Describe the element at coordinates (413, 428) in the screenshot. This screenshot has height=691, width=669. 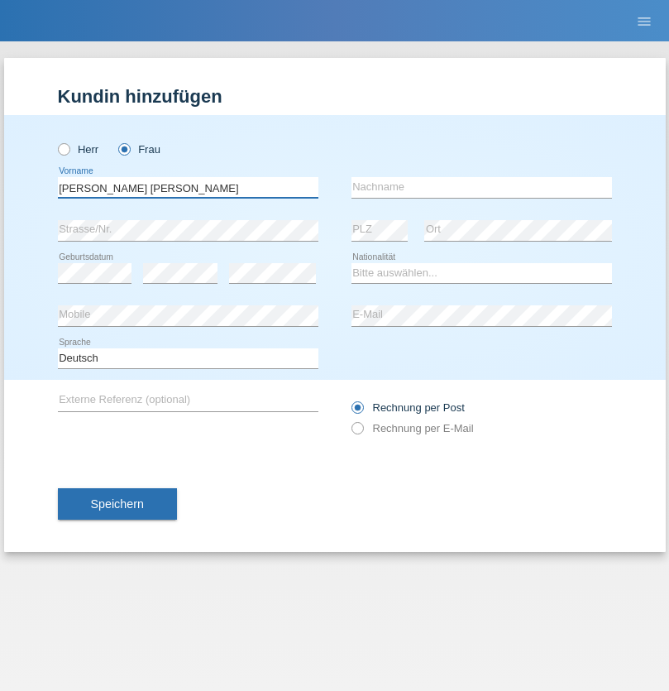
I see `label: Rechnung per E-Mail` at that location.